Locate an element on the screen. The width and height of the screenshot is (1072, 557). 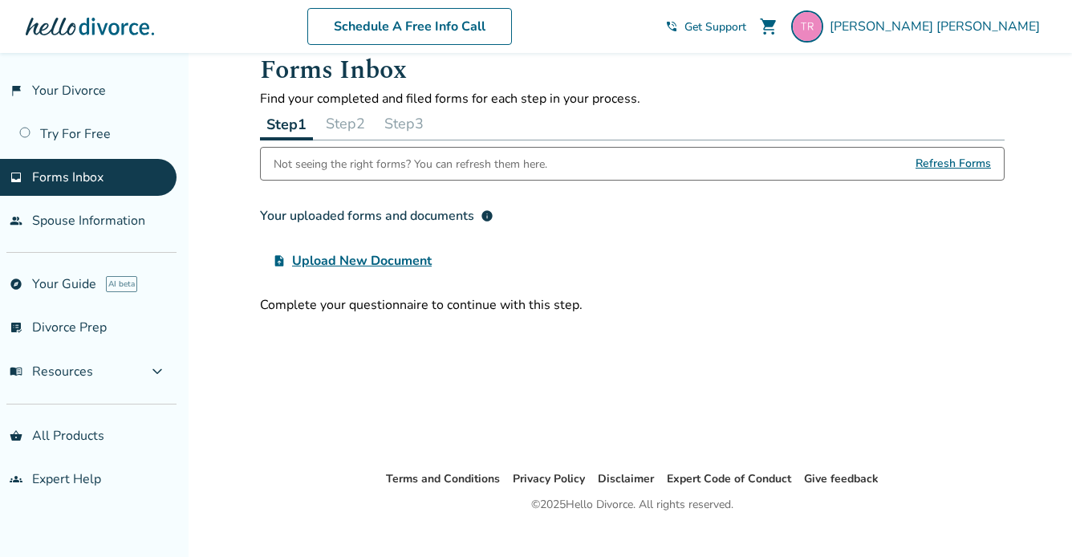
button: Step3 is located at coordinates (404, 124).